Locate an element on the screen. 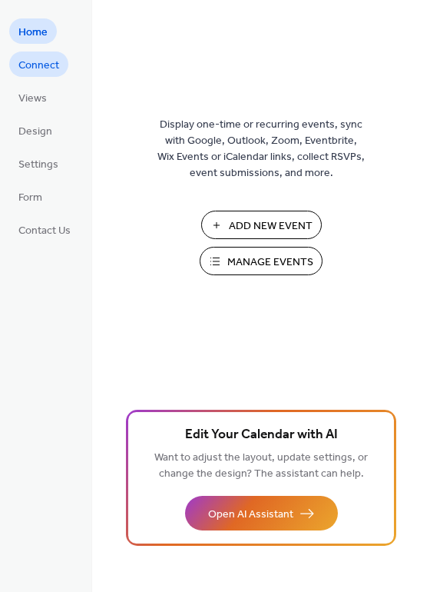  span: Add New Event is located at coordinates (270, 226).